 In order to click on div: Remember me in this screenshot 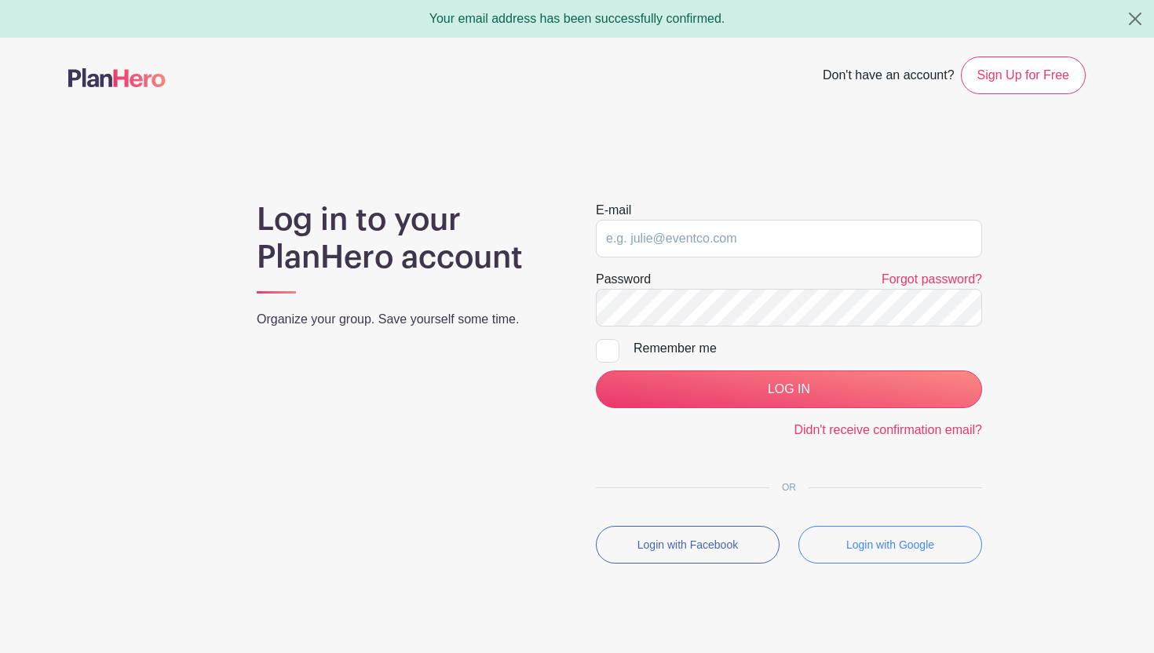, I will do `click(808, 349)`.